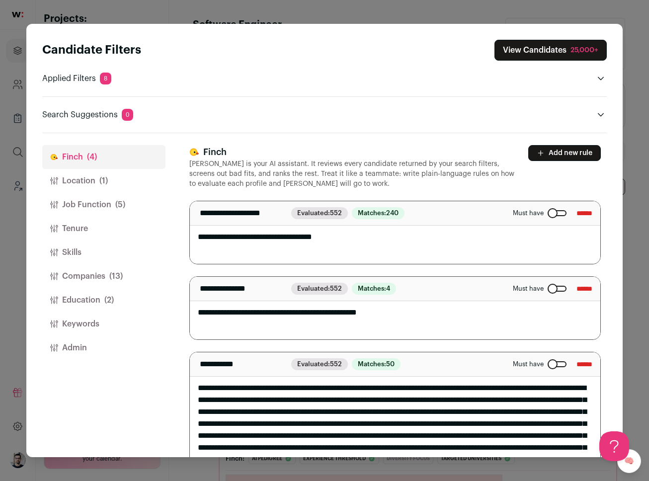 This screenshot has height=481, width=649. What do you see at coordinates (551, 50) in the screenshot?
I see `button: Close search preferences` at bounding box center [551, 50].